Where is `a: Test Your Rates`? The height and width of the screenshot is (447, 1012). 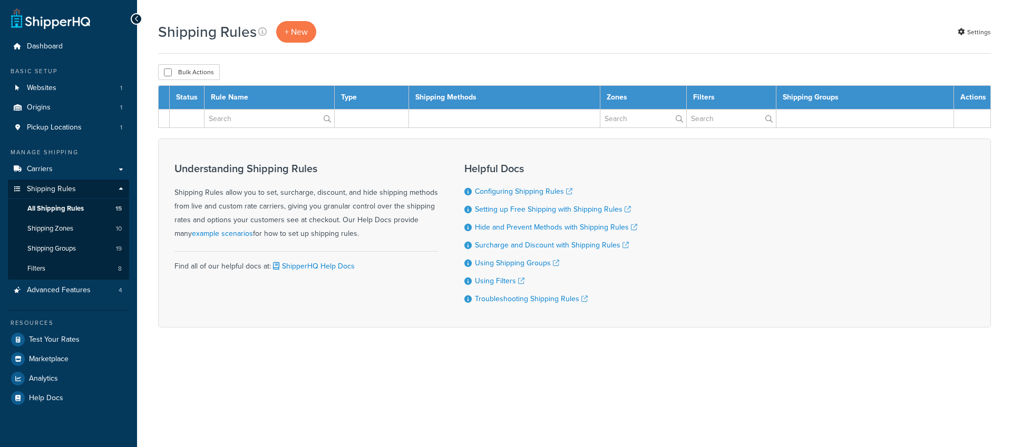
a: Test Your Rates is located at coordinates (69, 340).